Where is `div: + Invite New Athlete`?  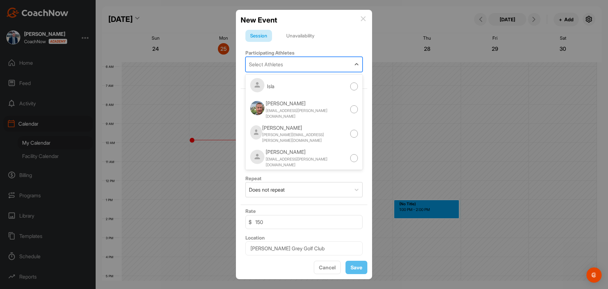 div: + Invite New Athlete is located at coordinates (304, 78).